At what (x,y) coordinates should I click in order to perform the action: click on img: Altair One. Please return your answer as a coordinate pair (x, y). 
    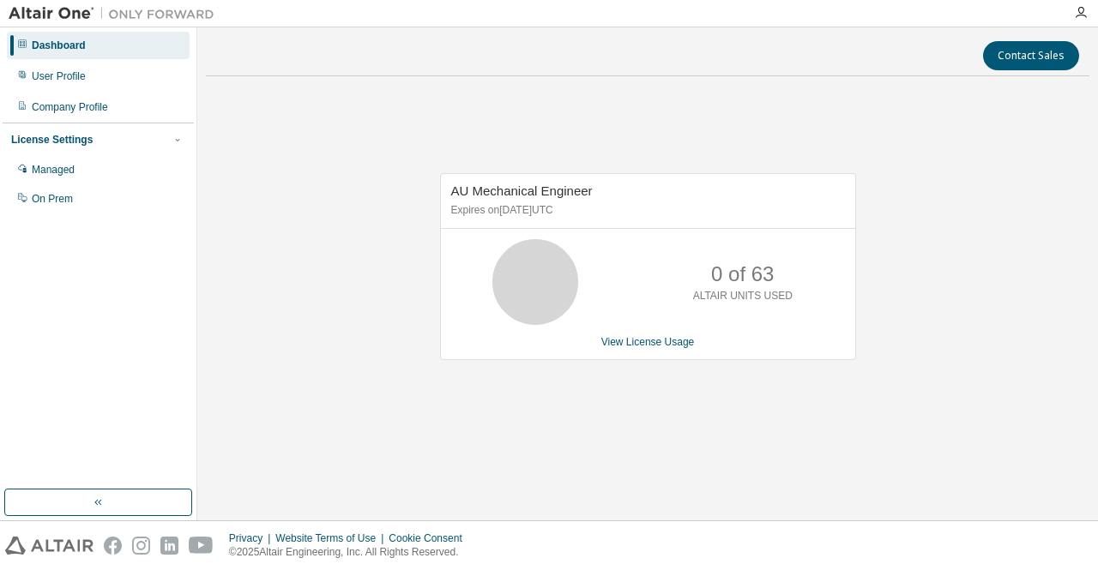
    Looking at the image, I should click on (116, 14).